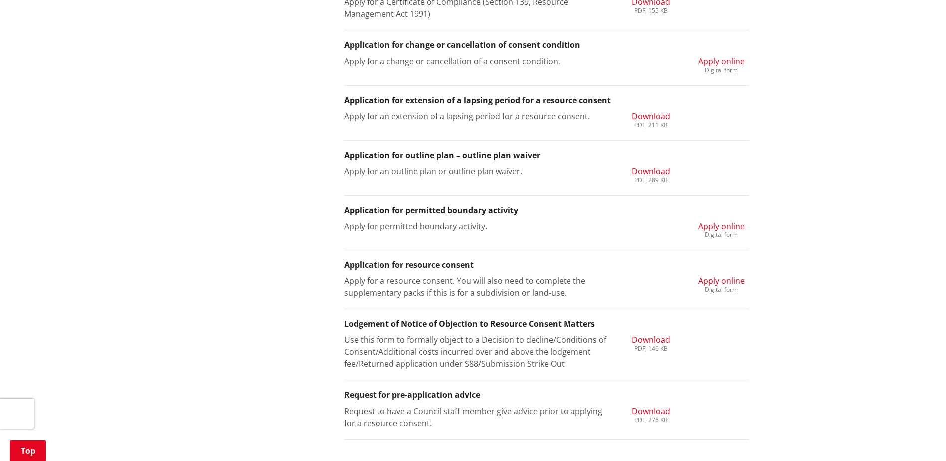 This screenshot has height=461, width=946. What do you see at coordinates (651, 414) in the screenshot?
I see `a: Download PDF, 276 KB` at bounding box center [651, 414].